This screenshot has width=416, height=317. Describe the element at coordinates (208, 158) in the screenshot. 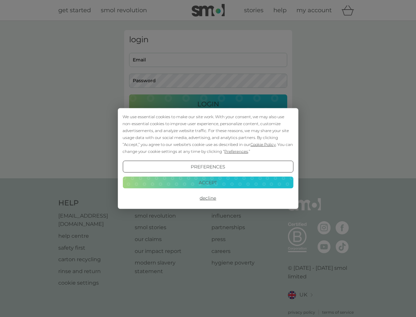

I see `div: Cookie Consent Prompt` at that location.